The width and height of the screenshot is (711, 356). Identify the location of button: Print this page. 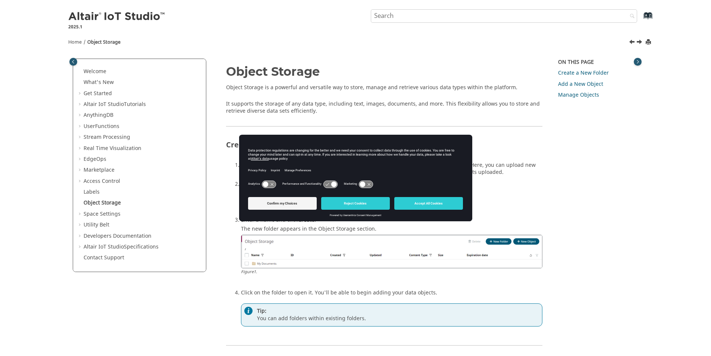
(649, 42).